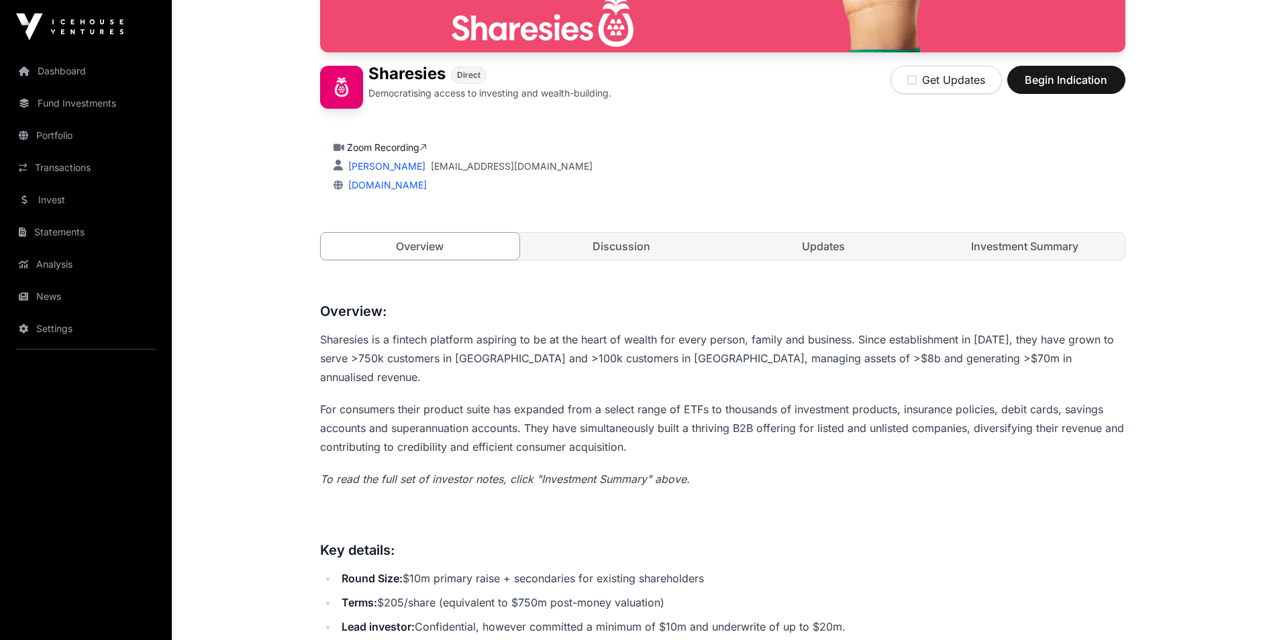  I want to click on a: Analysis, so click(86, 264).